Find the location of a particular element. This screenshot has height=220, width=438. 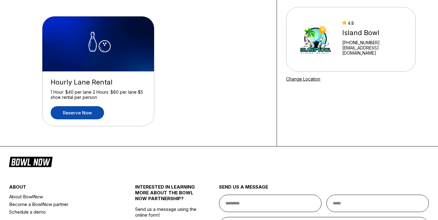

div: 4.8 is located at coordinates (375, 23).